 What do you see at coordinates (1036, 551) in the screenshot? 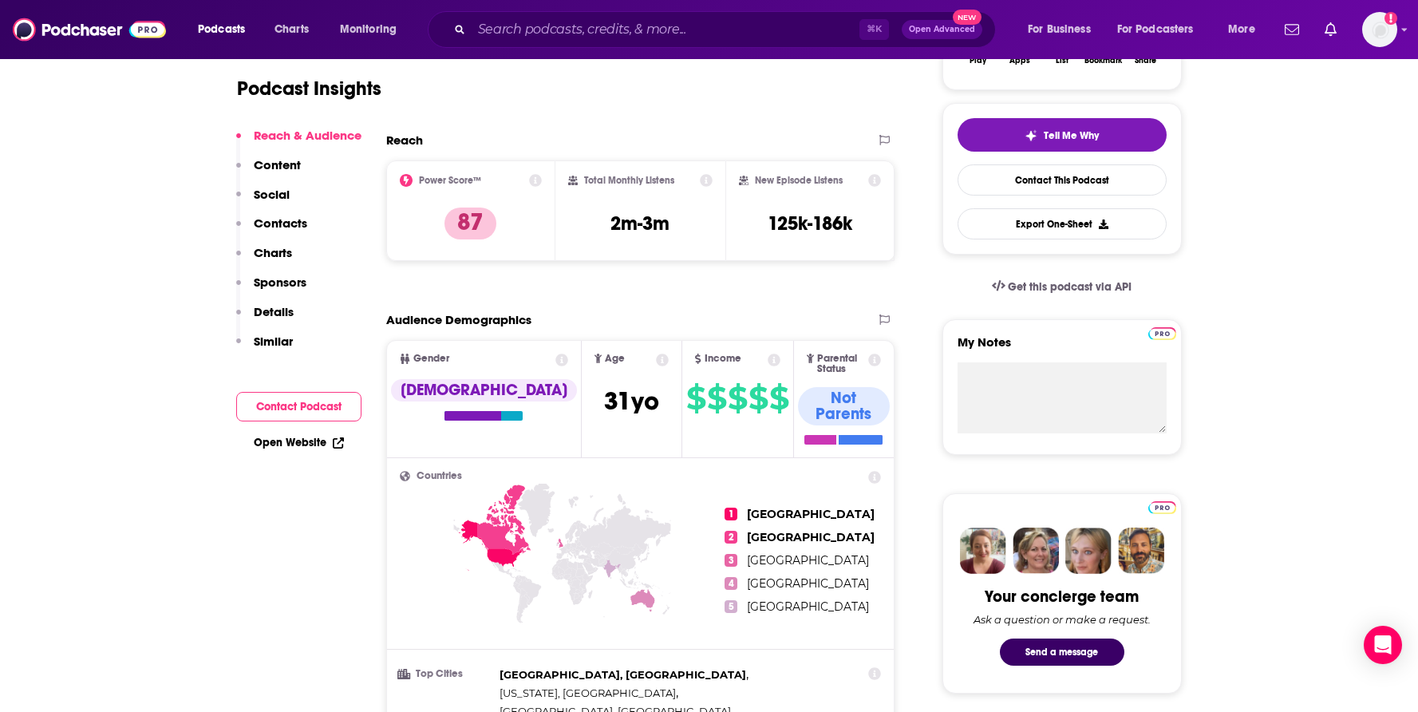
I see `img: Barbara Profile` at bounding box center [1036, 551].